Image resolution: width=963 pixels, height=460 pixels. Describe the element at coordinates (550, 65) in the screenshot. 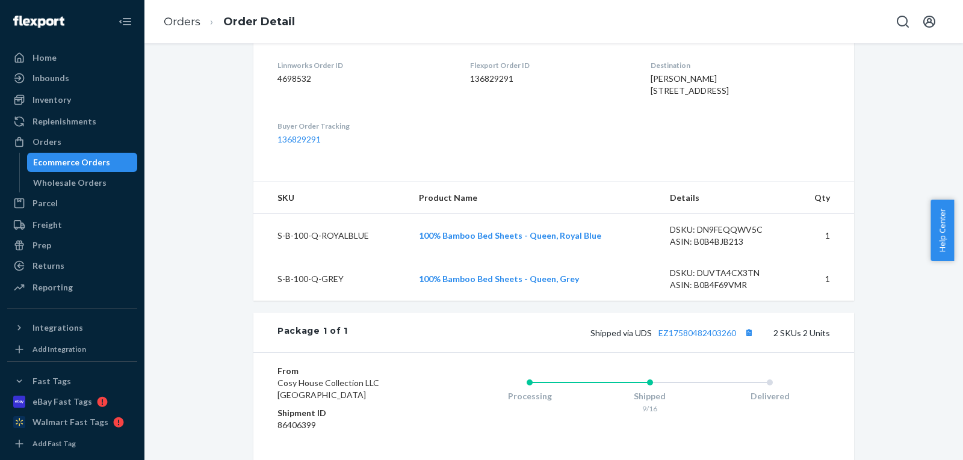

I see `dt: Flexport Order ID` at that location.